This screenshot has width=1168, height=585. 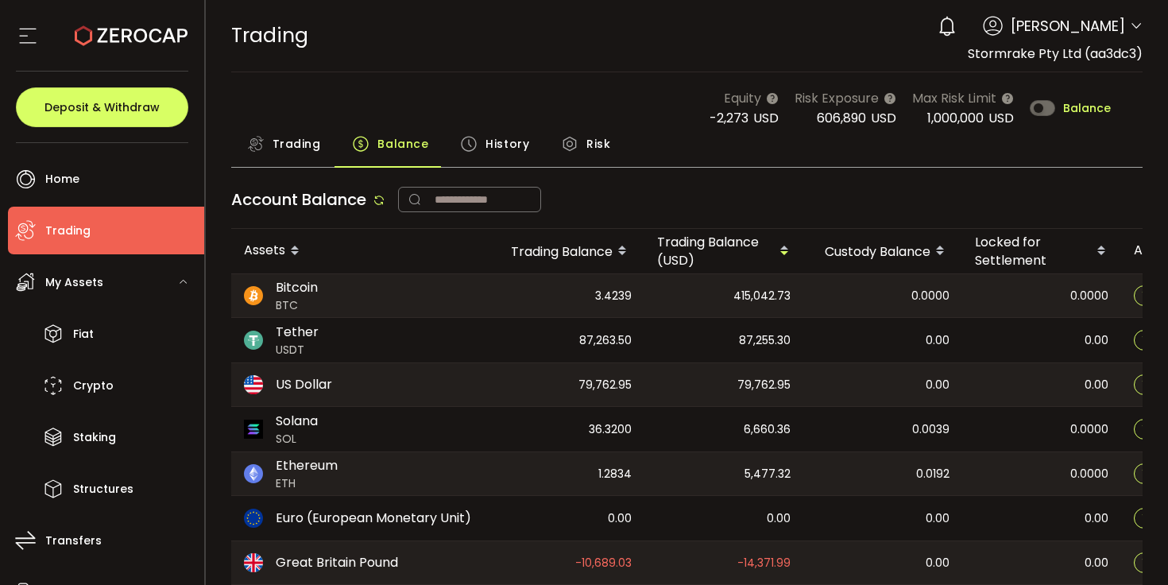 What do you see at coordinates (93, 385) in the screenshot?
I see `span: Crypto` at bounding box center [93, 385].